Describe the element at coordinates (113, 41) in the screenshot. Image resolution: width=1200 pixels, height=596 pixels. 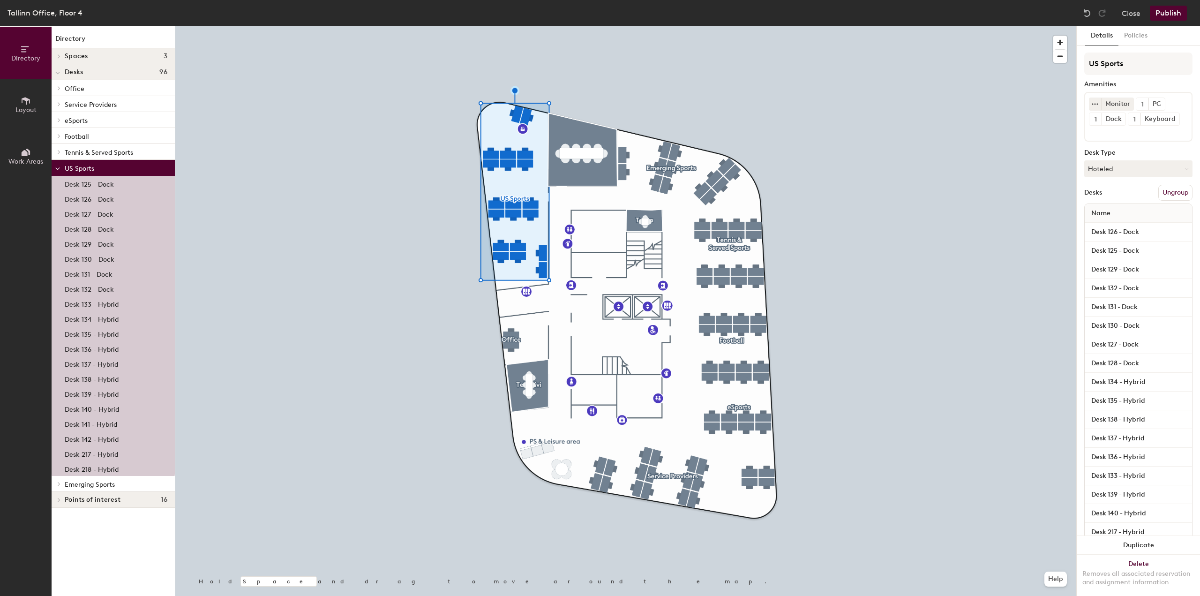
I see `h1: Directory` at that location.